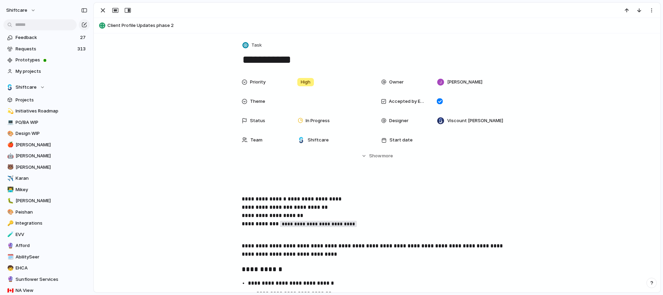 The height and width of the screenshot is (295, 663). I want to click on span: Initiatives Roadmap, so click(51, 111).